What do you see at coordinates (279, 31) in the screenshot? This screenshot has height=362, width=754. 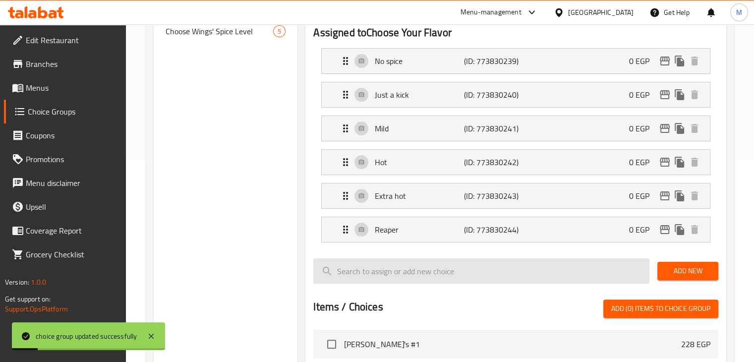 I see `span: 5` at bounding box center [279, 31].